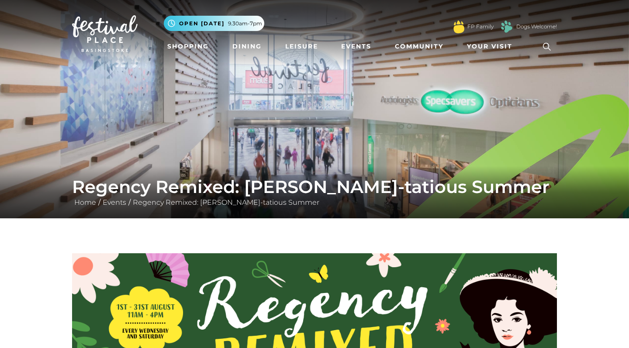 This screenshot has width=629, height=348. What do you see at coordinates (536, 27) in the screenshot?
I see `a: Dogs Welcome!` at bounding box center [536, 27].